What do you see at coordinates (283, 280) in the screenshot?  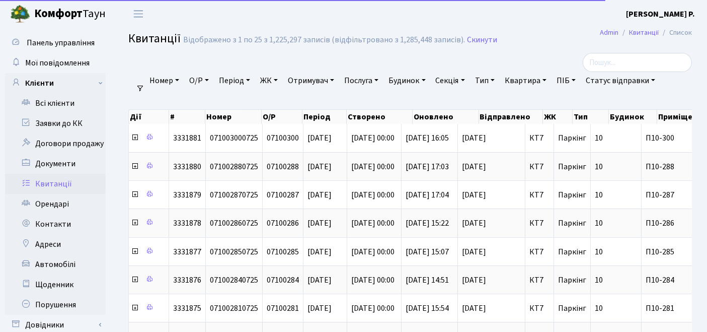 I see `span: 07100284` at bounding box center [283, 280].